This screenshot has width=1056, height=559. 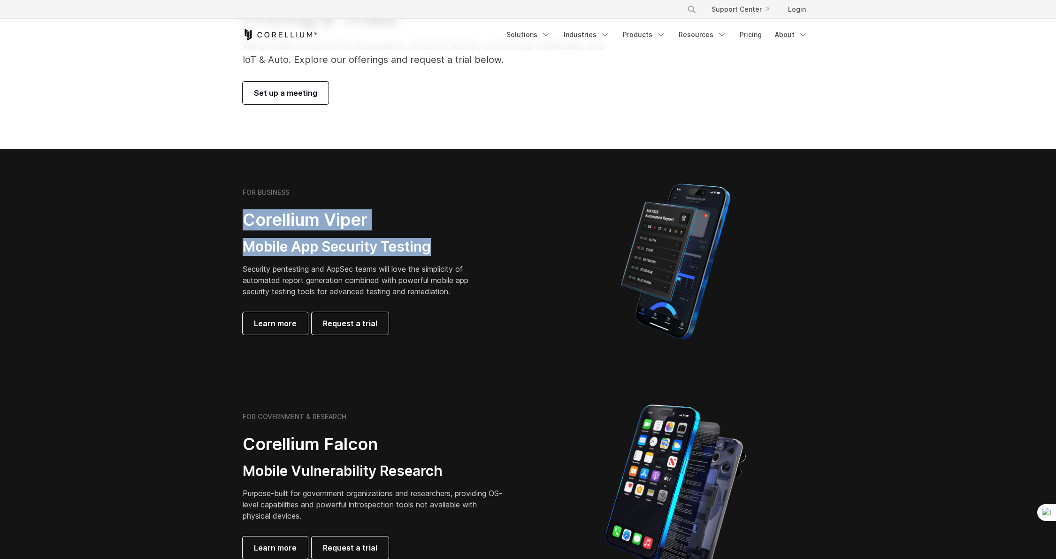 I want to click on a: Set up a meeting, so click(x=285, y=93).